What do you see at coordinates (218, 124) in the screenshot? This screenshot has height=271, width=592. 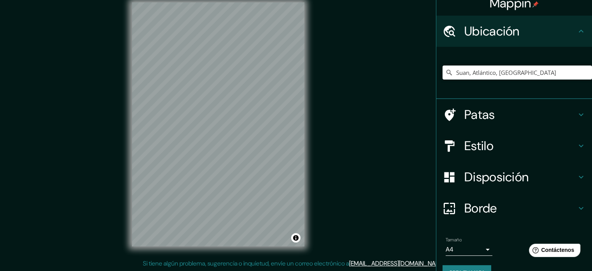 I see `canvas: Mapa` at bounding box center [218, 124].